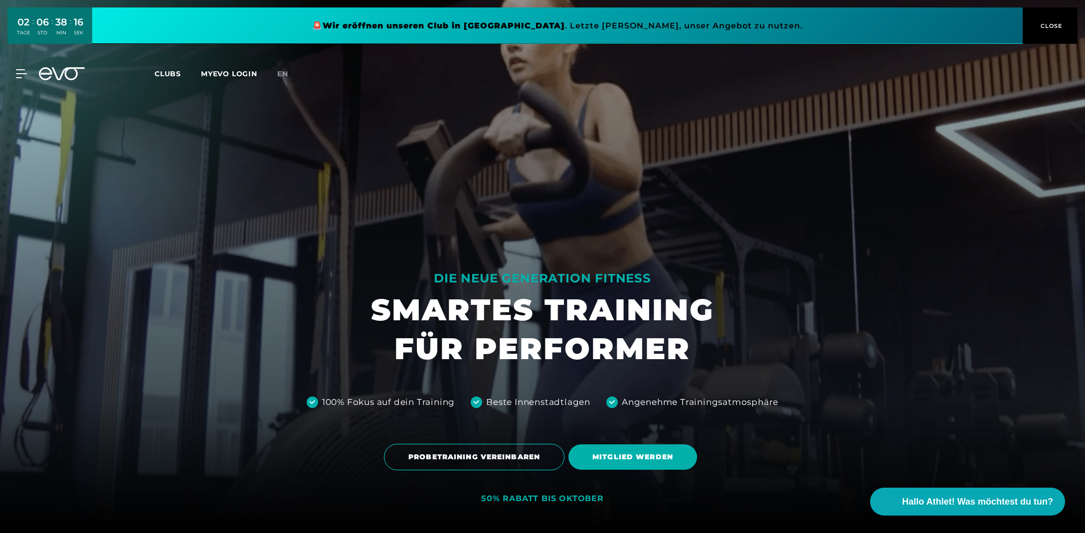 The width and height of the screenshot is (1085, 533). Describe the element at coordinates (23, 33) in the screenshot. I see `div: TAGE` at that location.